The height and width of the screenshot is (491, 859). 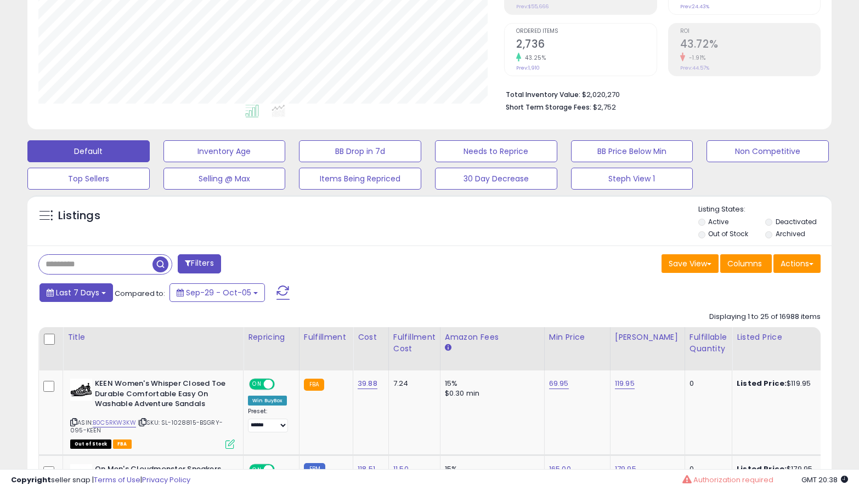 I want to click on div: Title, so click(x=153, y=337).